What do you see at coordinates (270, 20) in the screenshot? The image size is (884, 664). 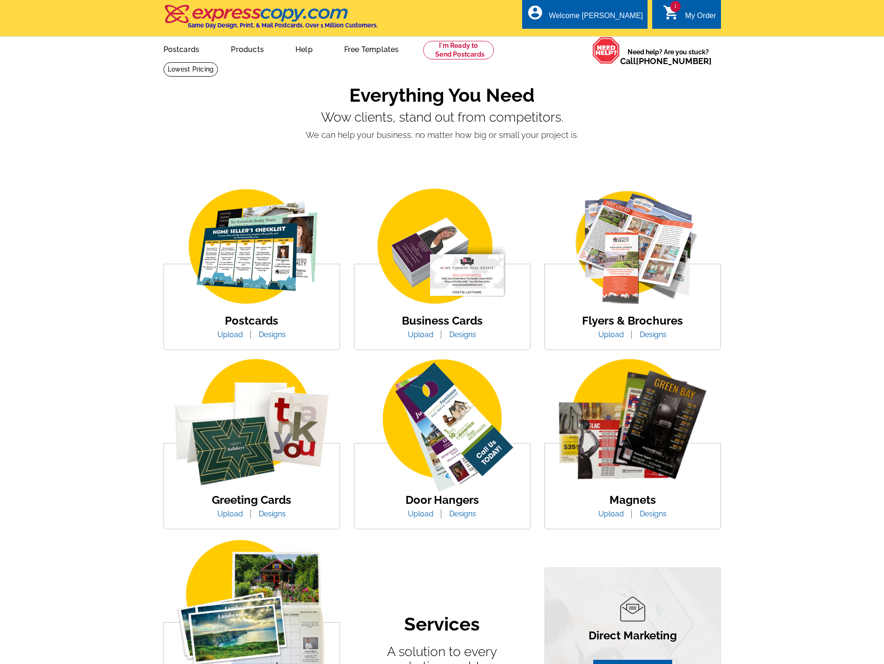 I see `a: Same Day Design, Print, & Mail Postcards. Over 1 Million Customers.` at bounding box center [270, 20].